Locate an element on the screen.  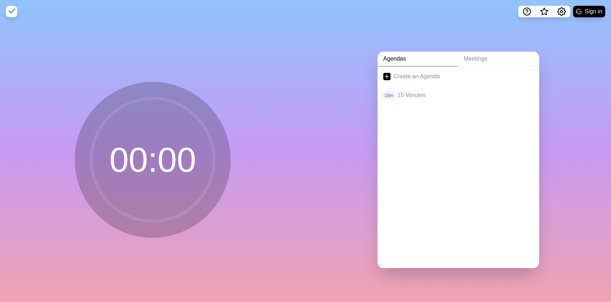
button: Settings is located at coordinates (562, 12).